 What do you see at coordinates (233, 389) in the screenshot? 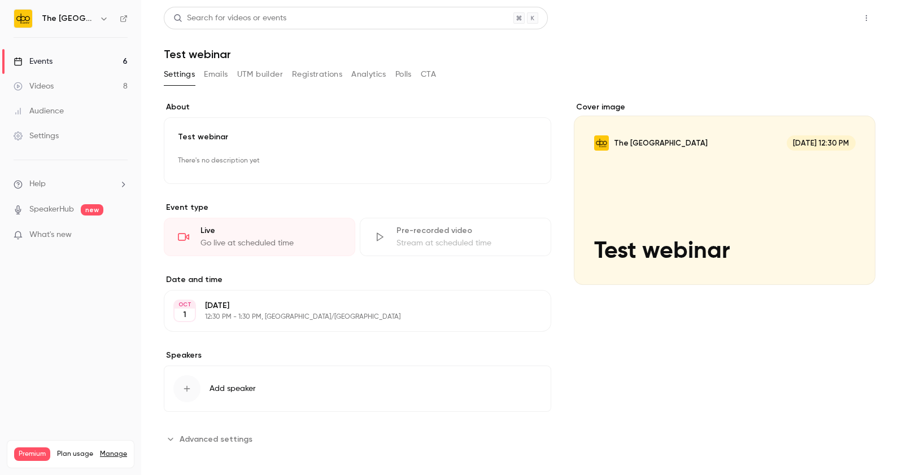
I see `span: Add speaker` at bounding box center [233, 389].